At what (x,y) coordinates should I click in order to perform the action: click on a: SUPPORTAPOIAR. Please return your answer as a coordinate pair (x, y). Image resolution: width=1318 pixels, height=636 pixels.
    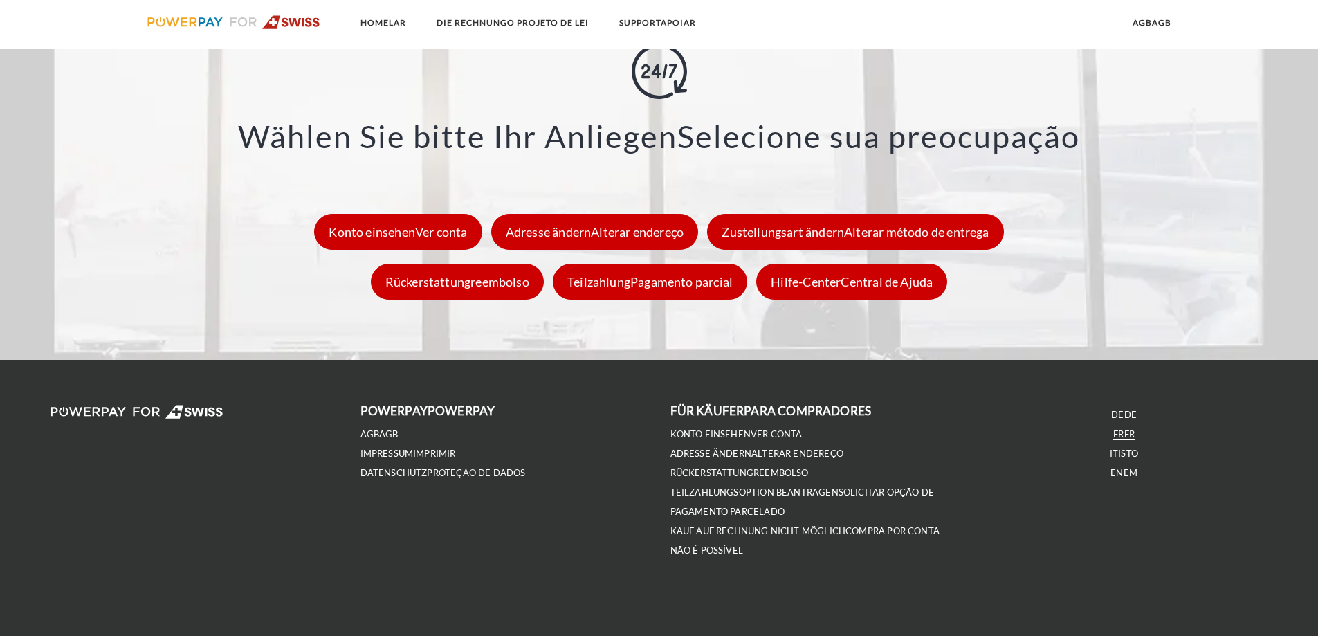
    Looking at the image, I should click on (657, 23).